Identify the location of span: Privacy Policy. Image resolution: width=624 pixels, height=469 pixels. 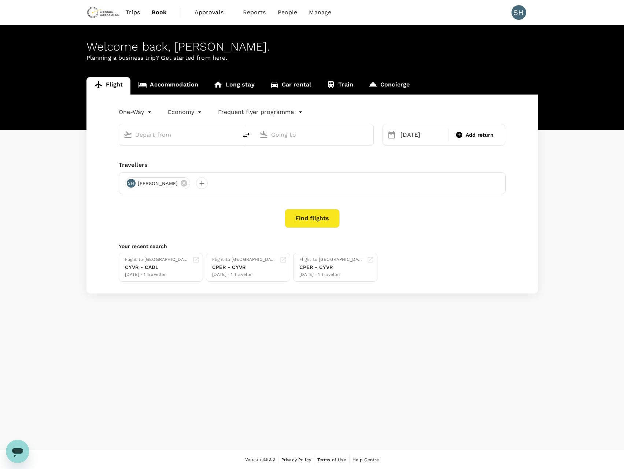
(296, 460).